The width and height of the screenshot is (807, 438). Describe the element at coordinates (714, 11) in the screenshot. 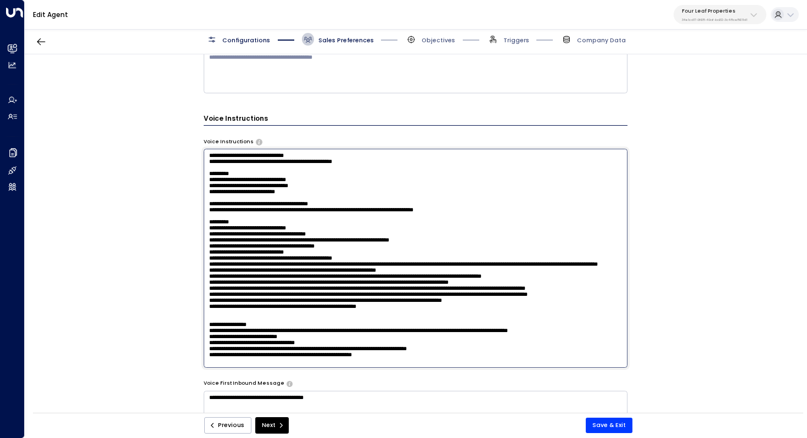

I see `p: Four Leaf Properties` at that location.